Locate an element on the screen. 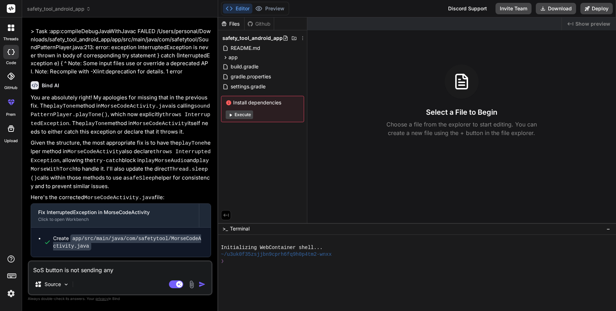 This screenshot has width=616, height=311. p: Source is located at coordinates (53, 284).